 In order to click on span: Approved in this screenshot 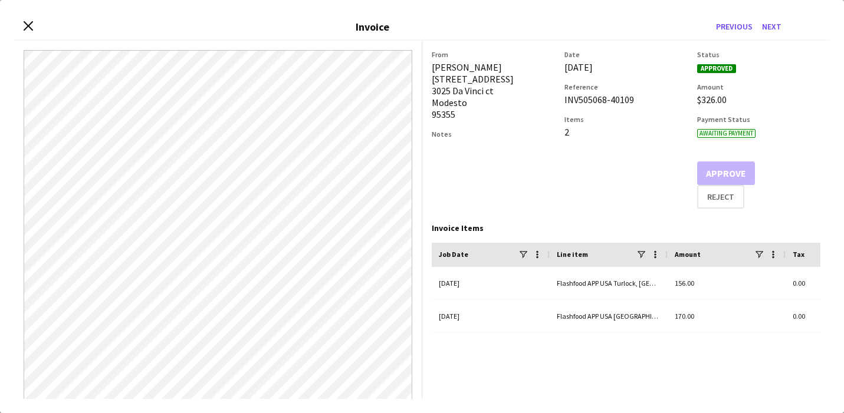, I will do `click(716, 68)`.